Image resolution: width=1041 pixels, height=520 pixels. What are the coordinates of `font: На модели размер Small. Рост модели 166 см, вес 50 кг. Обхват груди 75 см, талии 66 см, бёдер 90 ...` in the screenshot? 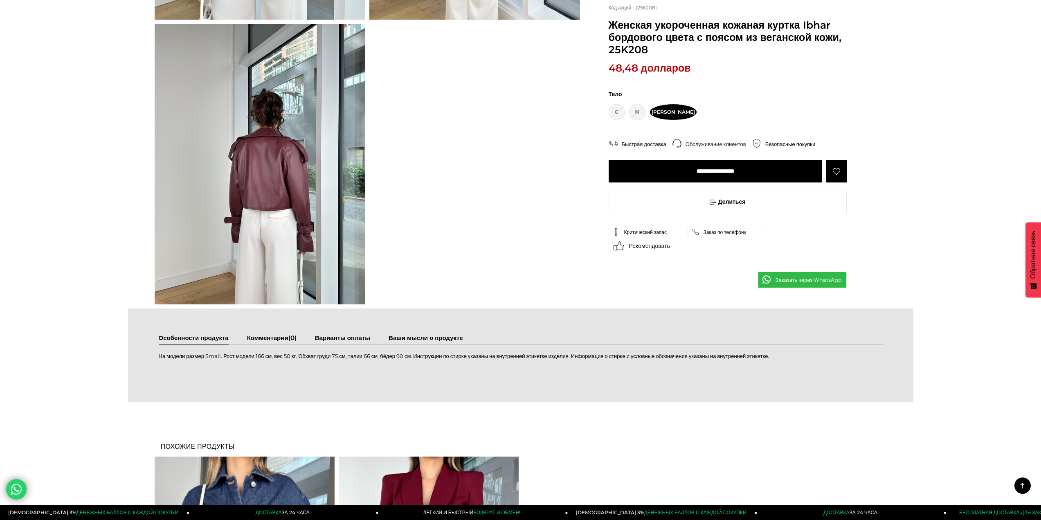 It's located at (464, 356).